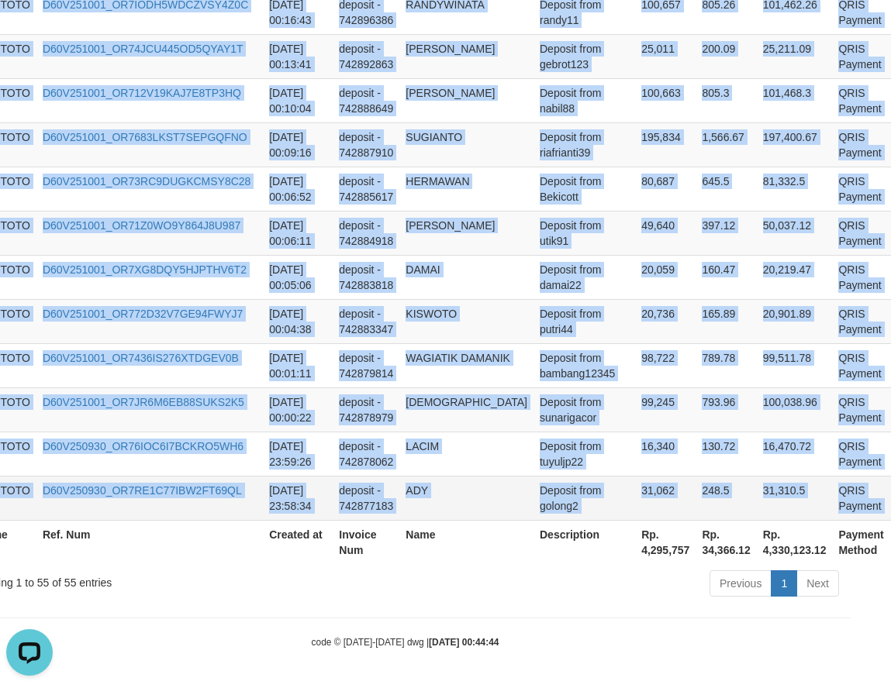  I want to click on td: deposit - 742888649, so click(366, 100).